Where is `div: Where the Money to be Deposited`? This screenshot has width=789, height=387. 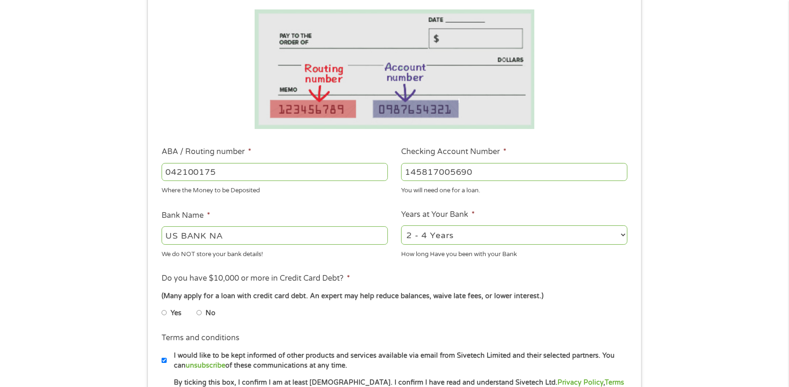
div: Where the Money to be Deposited is located at coordinates (275, 189).